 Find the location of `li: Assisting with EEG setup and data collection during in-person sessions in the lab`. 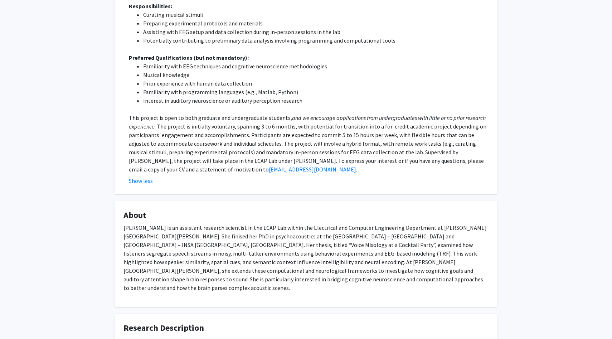

li: Assisting with EEG setup and data collection during in-person sessions in the lab is located at coordinates (315, 32).